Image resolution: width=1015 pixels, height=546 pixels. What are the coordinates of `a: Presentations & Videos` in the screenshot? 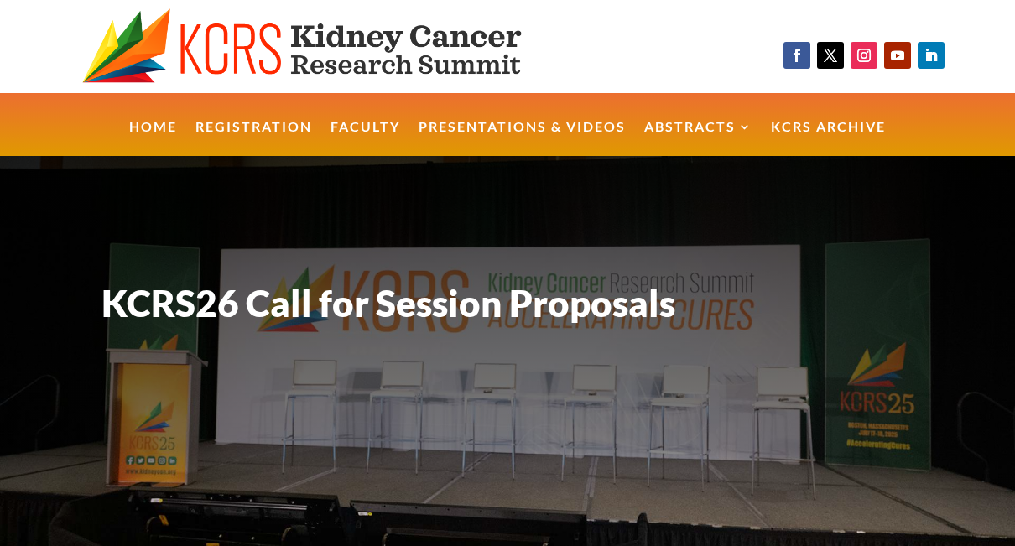 It's located at (522, 138).